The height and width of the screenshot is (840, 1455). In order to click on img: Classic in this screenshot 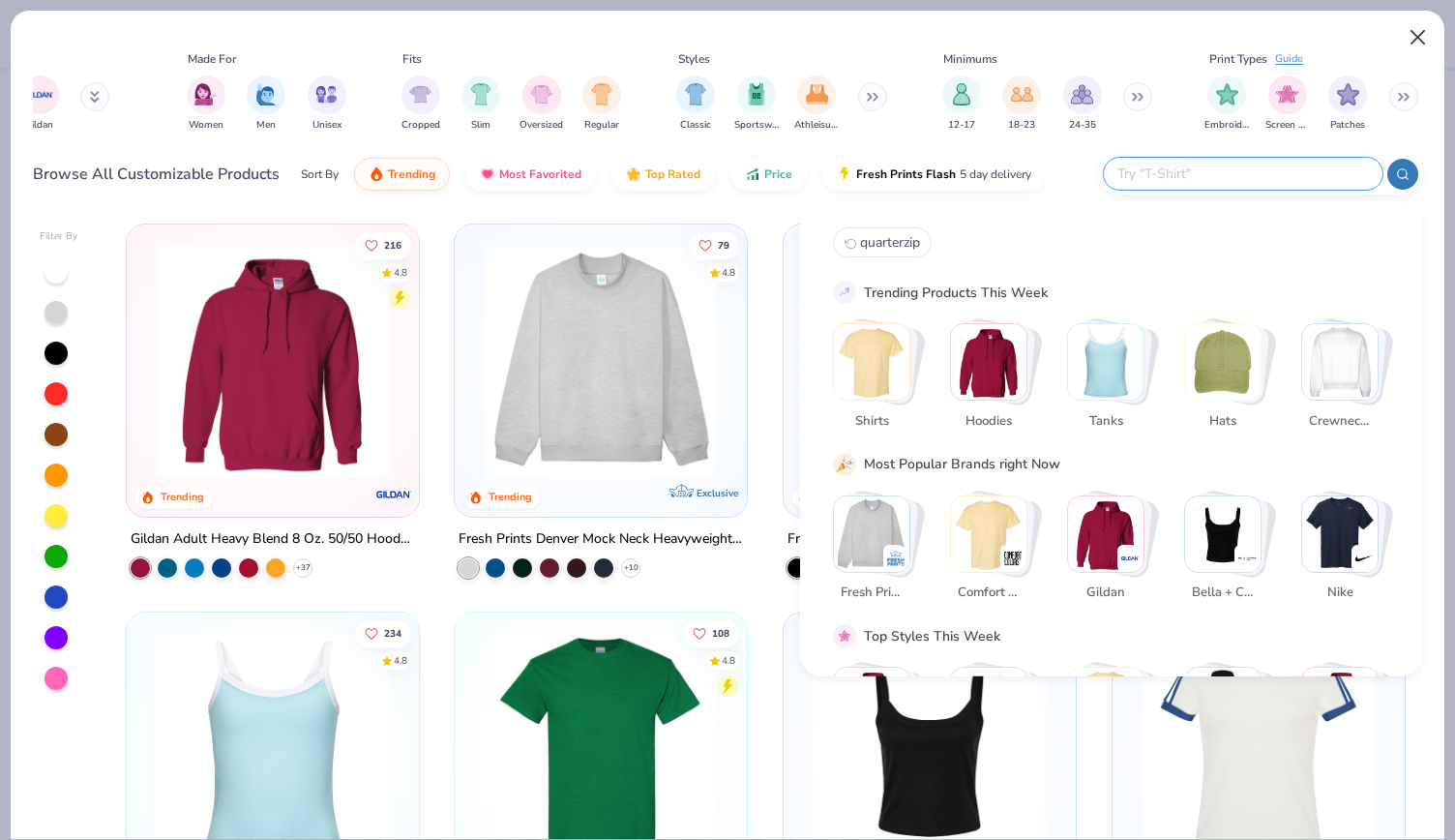, I will do `click(872, 705)`.